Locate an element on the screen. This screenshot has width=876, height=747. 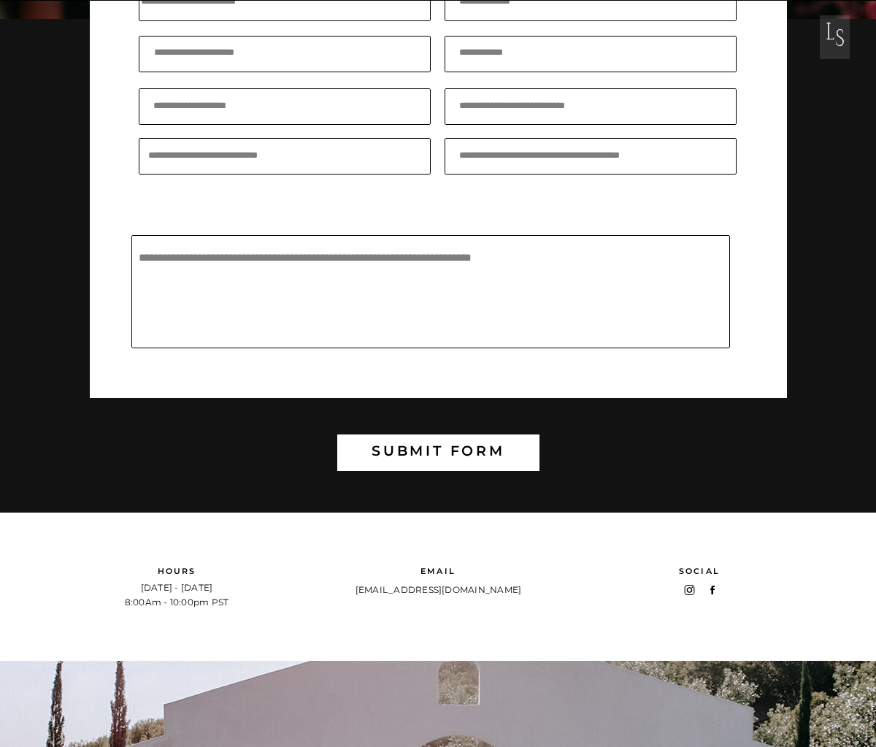
p: L is located at coordinates (831, 42).